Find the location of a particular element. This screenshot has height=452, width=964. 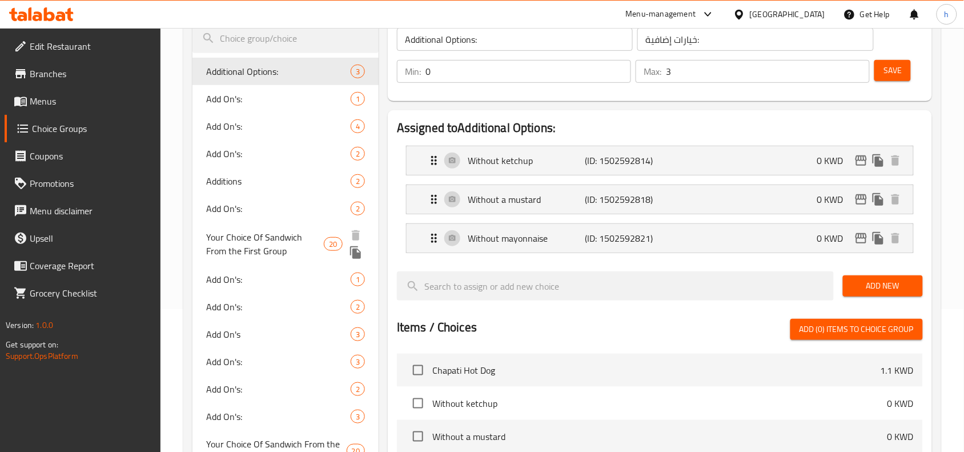

span: Without a mustard is located at coordinates (659, 436).